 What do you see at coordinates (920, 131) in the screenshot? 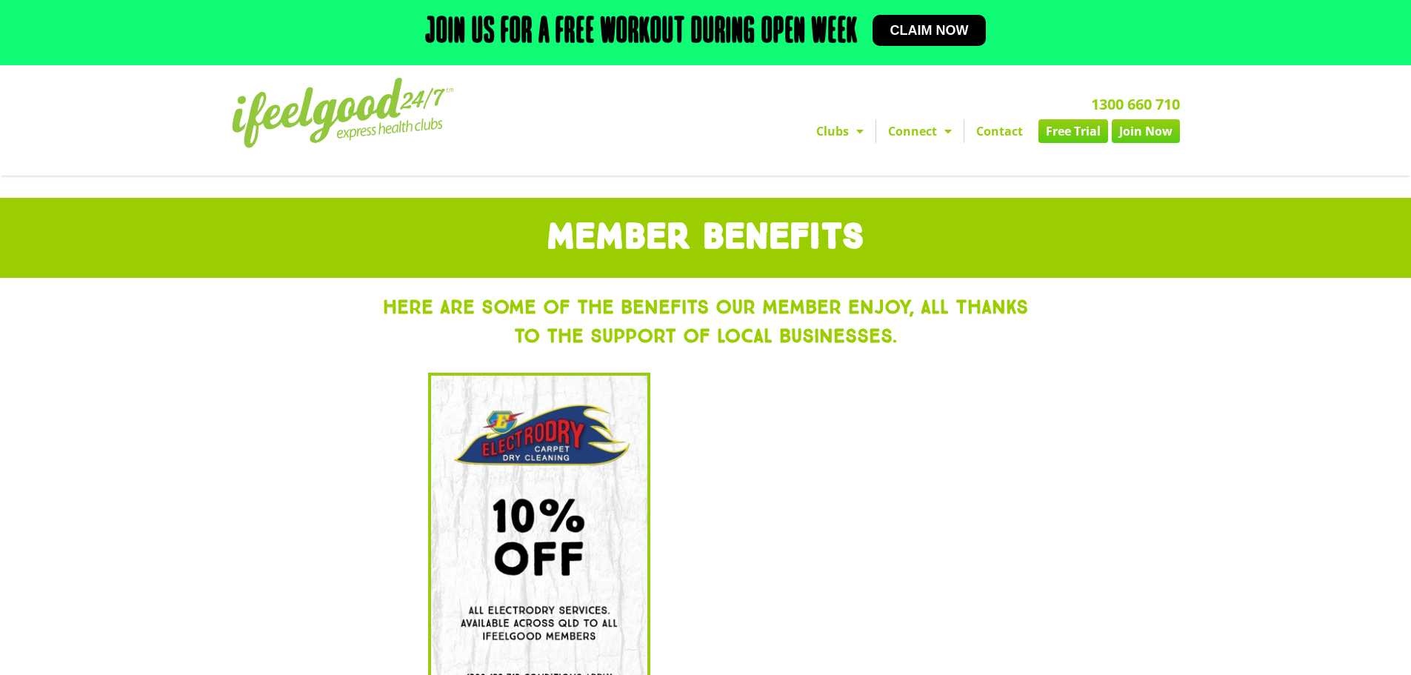
I see `a: Connect` at bounding box center [920, 131].